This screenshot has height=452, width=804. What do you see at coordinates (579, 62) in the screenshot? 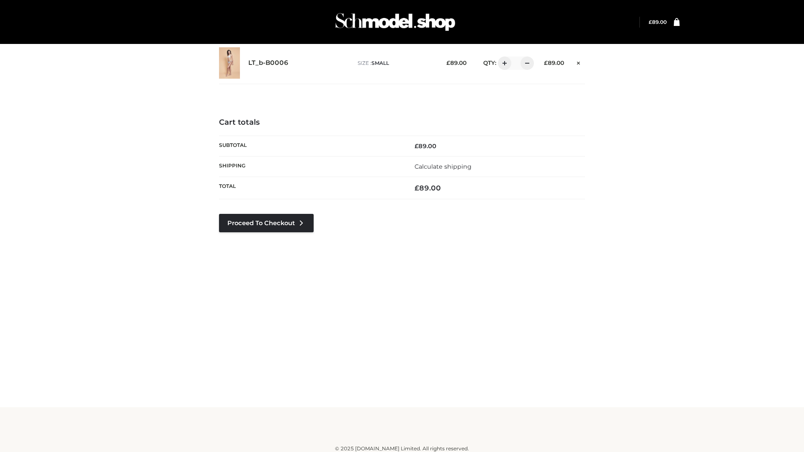
I see `a: Remove this item` at bounding box center [579, 62].